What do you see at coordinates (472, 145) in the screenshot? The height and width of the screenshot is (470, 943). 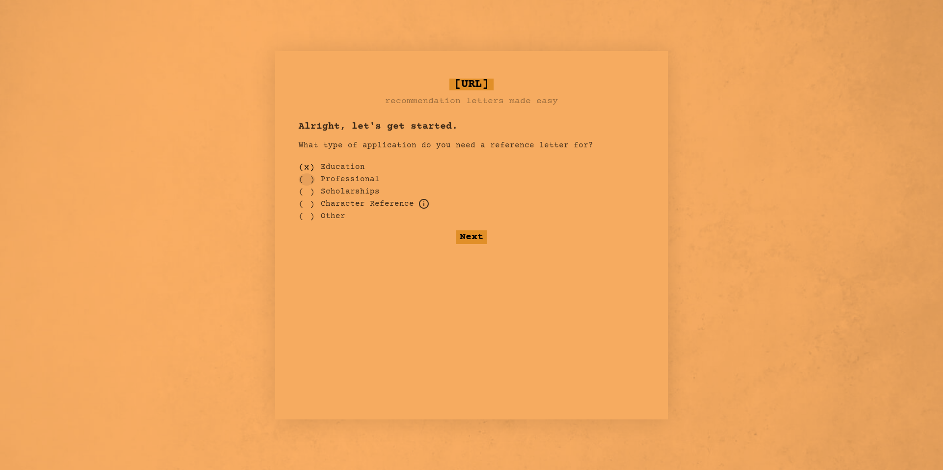 I see `p: What type of application do you need a reference letter for?` at bounding box center [472, 145].